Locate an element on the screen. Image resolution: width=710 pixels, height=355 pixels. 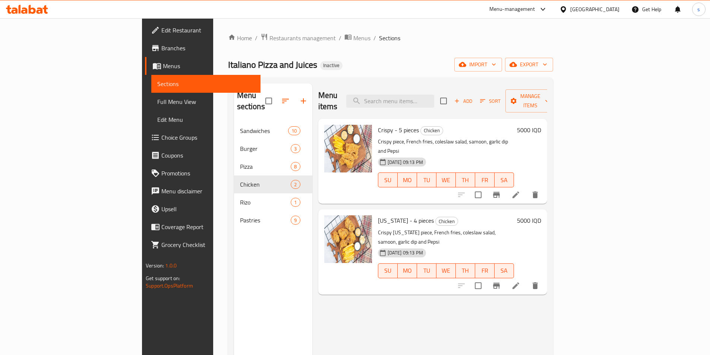
div: Burger3 is located at coordinates (273, 149).